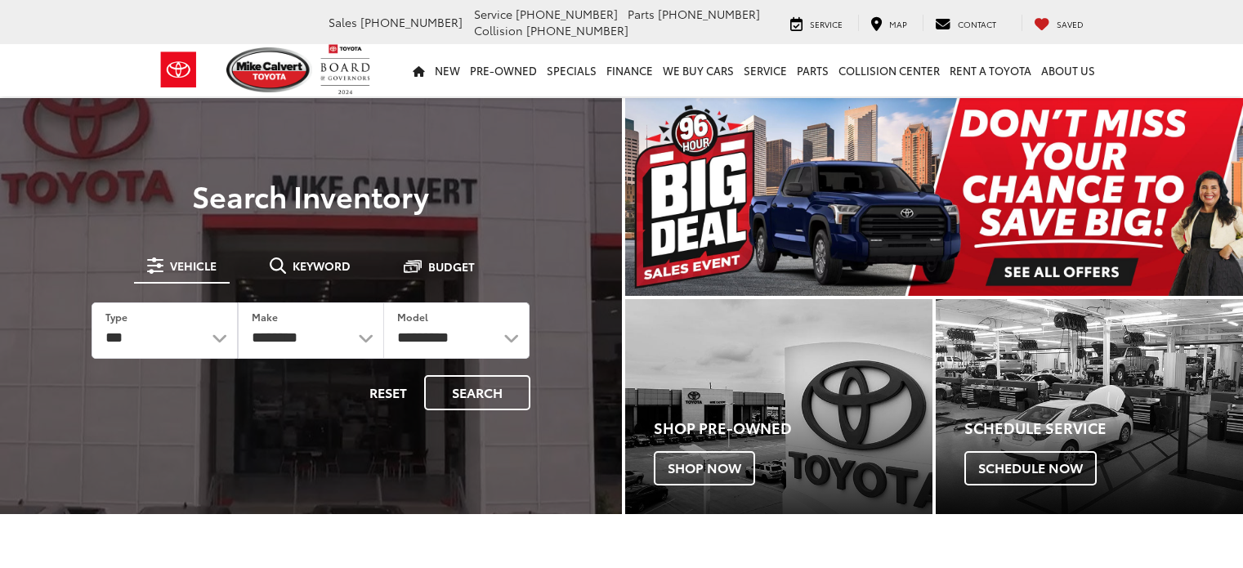 This screenshot has width=1243, height=568. I want to click on a: Pre-Owned, so click(503, 70).